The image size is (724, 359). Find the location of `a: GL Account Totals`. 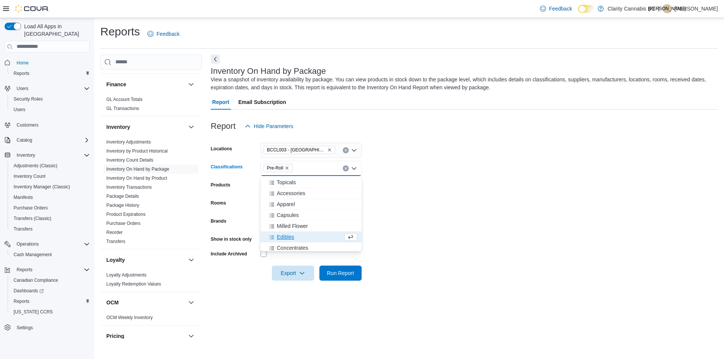

a: GL Account Totals is located at coordinates (124, 100).